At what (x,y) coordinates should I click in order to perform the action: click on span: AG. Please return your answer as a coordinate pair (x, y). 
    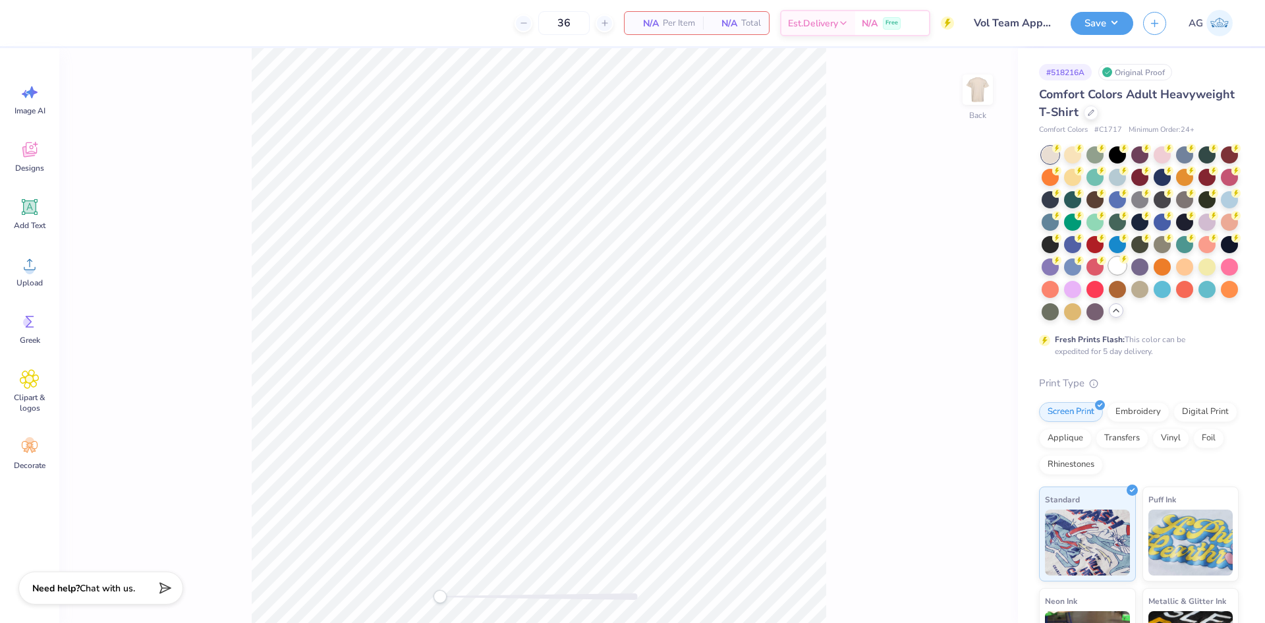
    Looking at the image, I should click on (1196, 23).